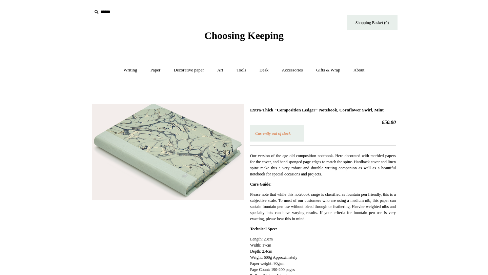 This screenshot has width=488, height=275. Describe the element at coordinates (244, 35) in the screenshot. I see `span: Choosing Keeping` at that location.